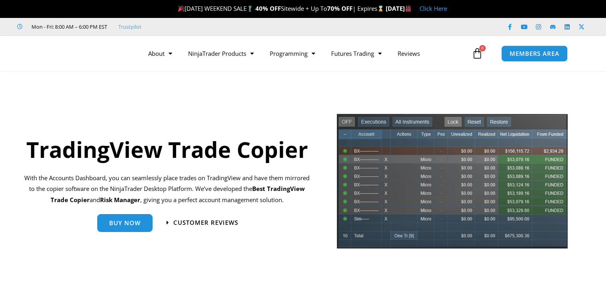 The image size is (606, 291). What do you see at coordinates (293, 53) in the screenshot?
I see `a: Programming` at bounding box center [293, 53].